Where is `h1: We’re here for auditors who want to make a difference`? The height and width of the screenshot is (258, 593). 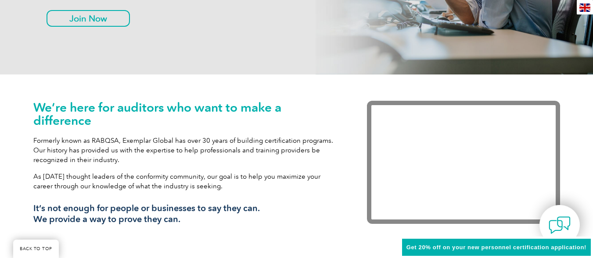
h1: We’re here for auditors who want to make a difference is located at coordinates (187, 114).